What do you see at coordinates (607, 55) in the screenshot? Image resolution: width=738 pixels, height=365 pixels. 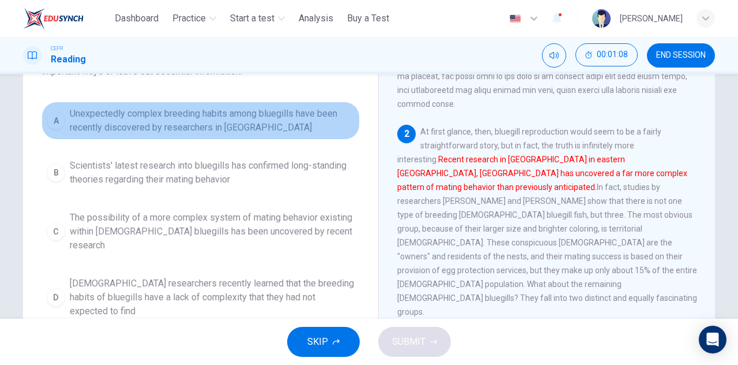 I see `button: 00:01:08` at bounding box center [607, 55].